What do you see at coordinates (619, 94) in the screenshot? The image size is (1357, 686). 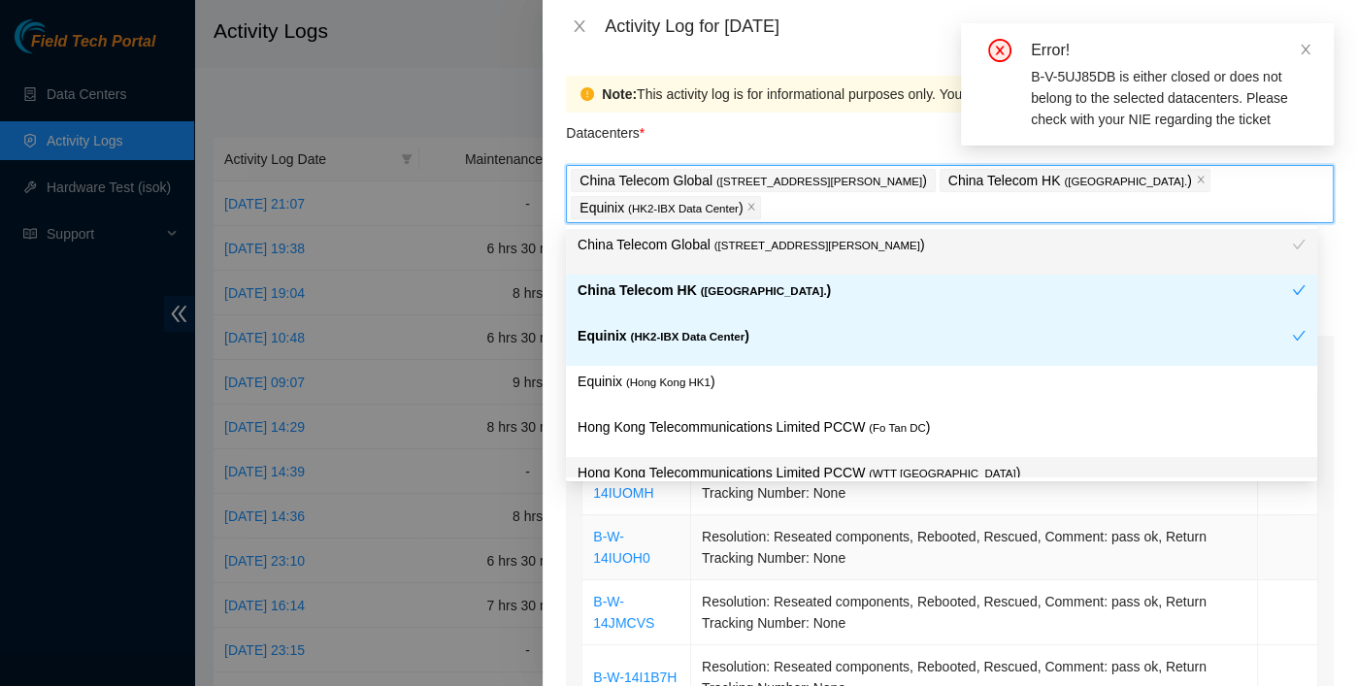 I see `strong: Note:` at bounding box center [619, 94].